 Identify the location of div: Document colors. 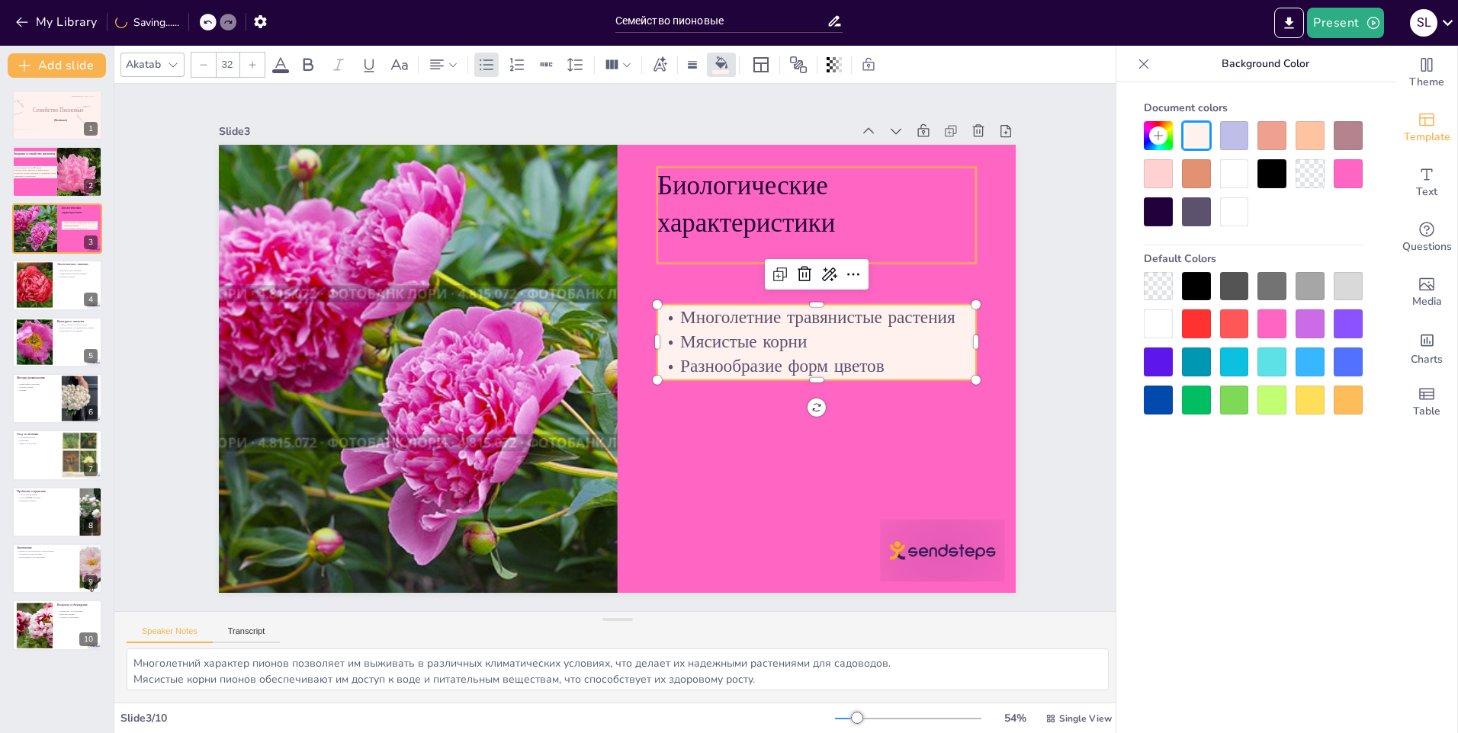
(1253, 107).